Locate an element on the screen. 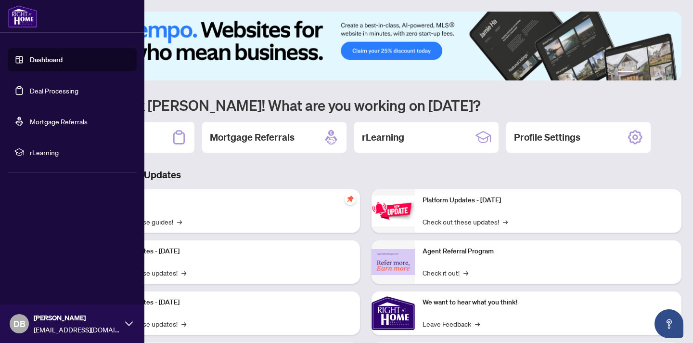 The height and width of the screenshot is (343, 693). button: 3 is located at coordinates (647, 73).